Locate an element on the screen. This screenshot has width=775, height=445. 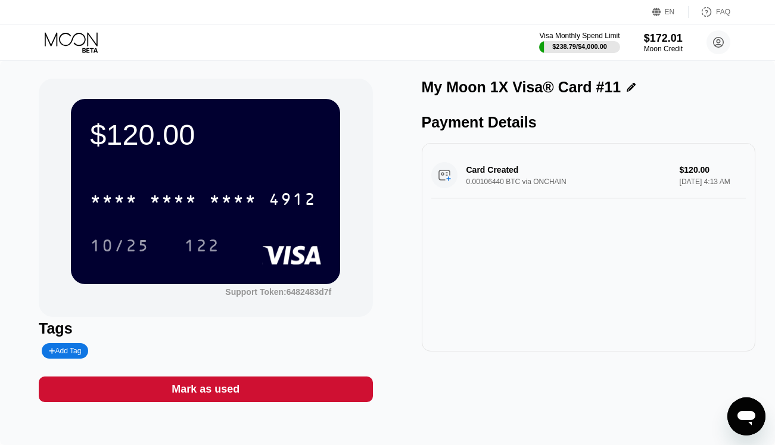
div: Tags is located at coordinates (206, 328).